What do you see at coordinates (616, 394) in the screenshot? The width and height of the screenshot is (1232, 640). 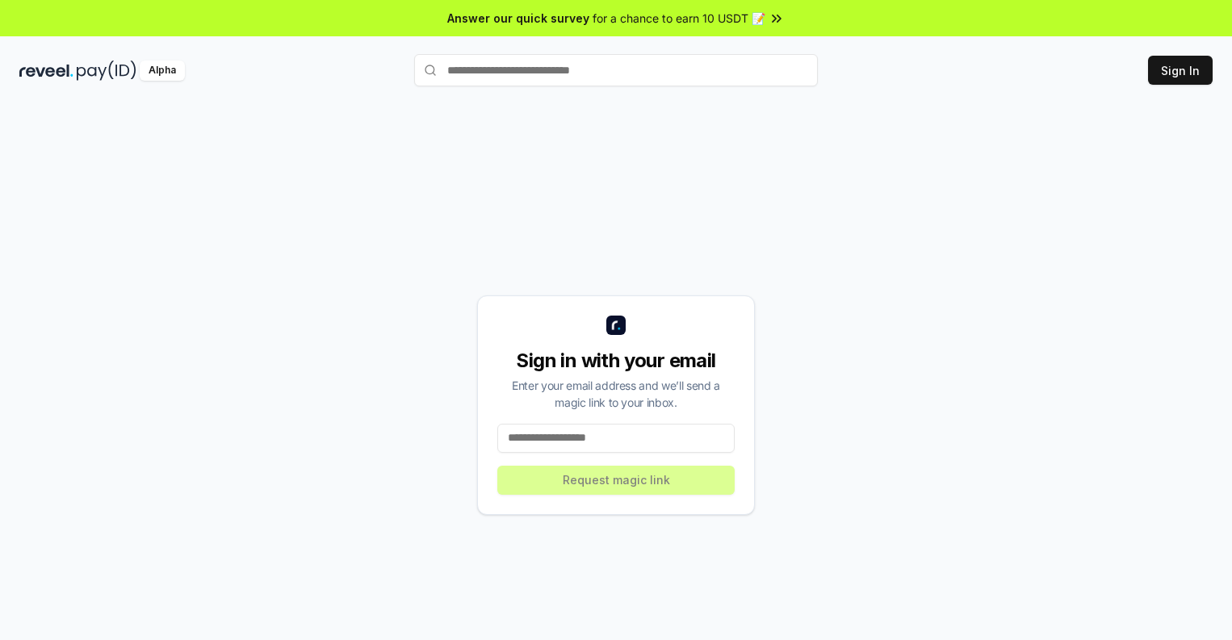 I see `div: Enter your email address and we’ll send a magic link to your inbox.` at bounding box center [616, 394].